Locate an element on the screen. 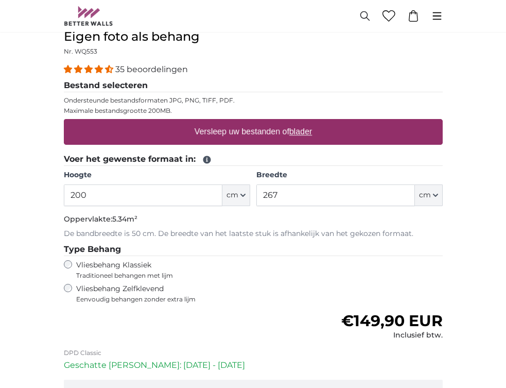  span: Eenvoudig behangen zonder extra lijm is located at coordinates (180, 299).